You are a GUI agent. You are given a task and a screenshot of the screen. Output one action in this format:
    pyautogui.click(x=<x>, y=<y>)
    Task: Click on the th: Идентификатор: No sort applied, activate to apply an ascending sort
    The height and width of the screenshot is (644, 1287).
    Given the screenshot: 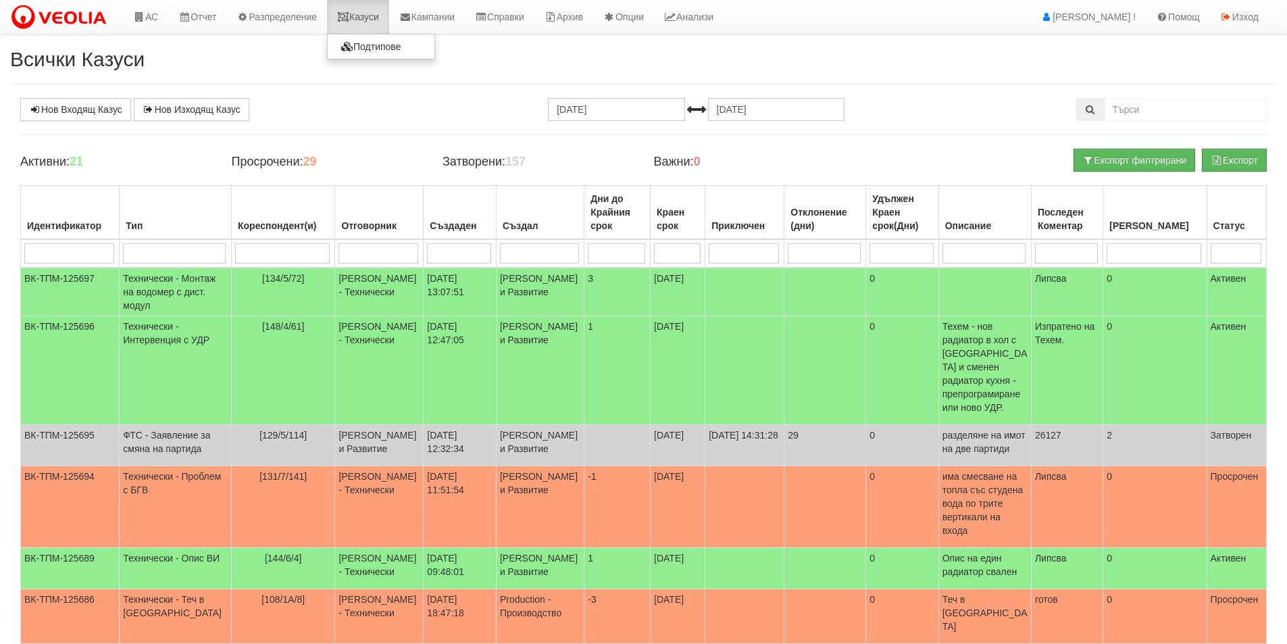 What is the action you would take?
    pyautogui.click(x=70, y=213)
    